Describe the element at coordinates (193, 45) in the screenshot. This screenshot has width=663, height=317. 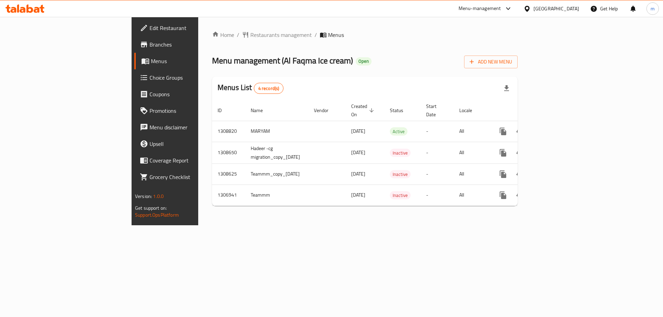
I see `span: Branches` at that location.